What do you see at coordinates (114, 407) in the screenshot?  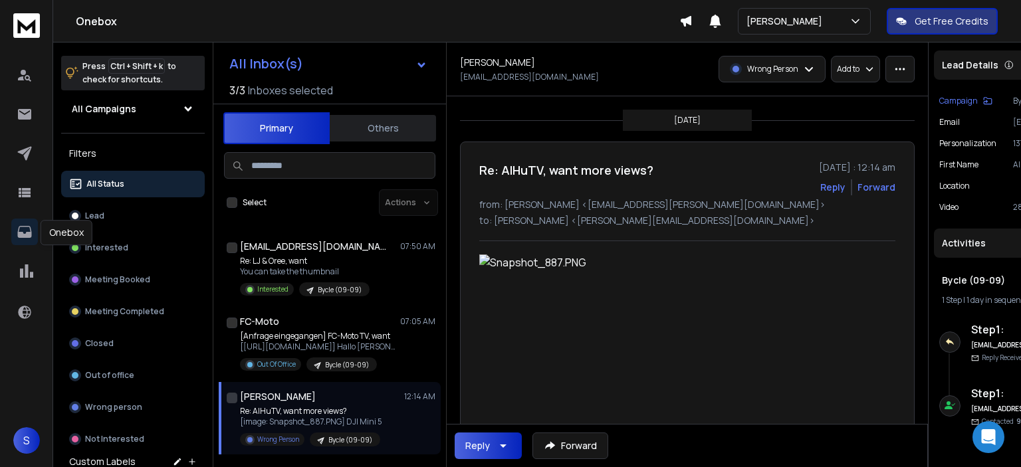 I see `p: Wrong person` at bounding box center [114, 407].